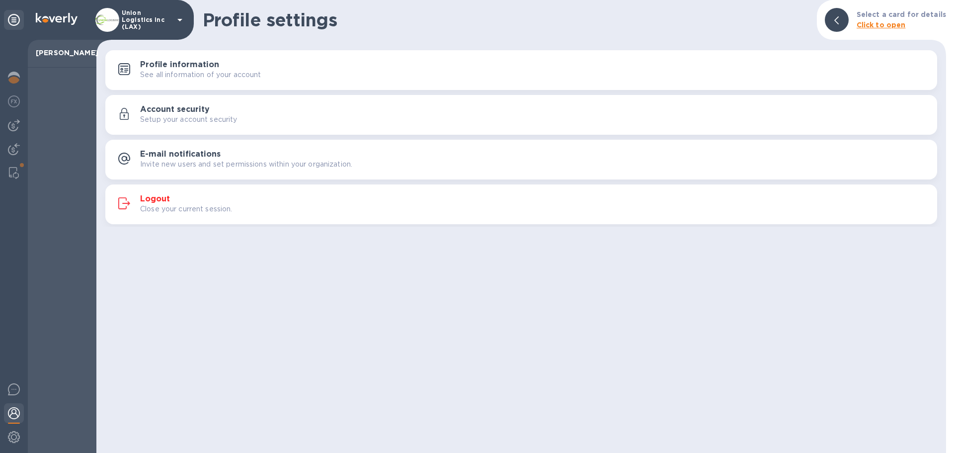 This screenshot has height=453, width=954. Describe the element at coordinates (14, 20) in the screenshot. I see `div: Unpin categories` at that location.